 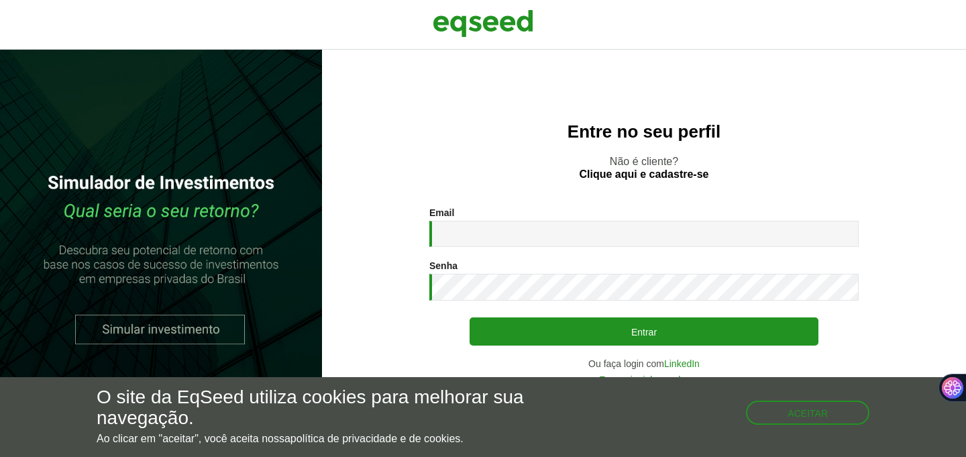 What do you see at coordinates (644, 380) in the screenshot?
I see `a: Esqueci minha senha` at bounding box center [644, 380].